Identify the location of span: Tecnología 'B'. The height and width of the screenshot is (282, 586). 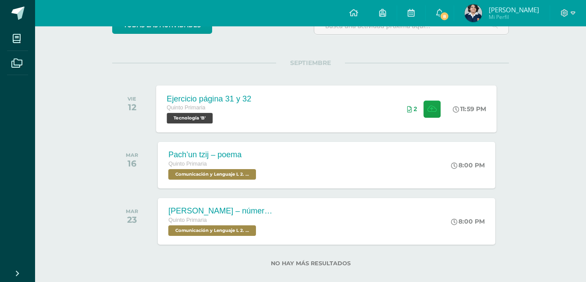
(190, 118).